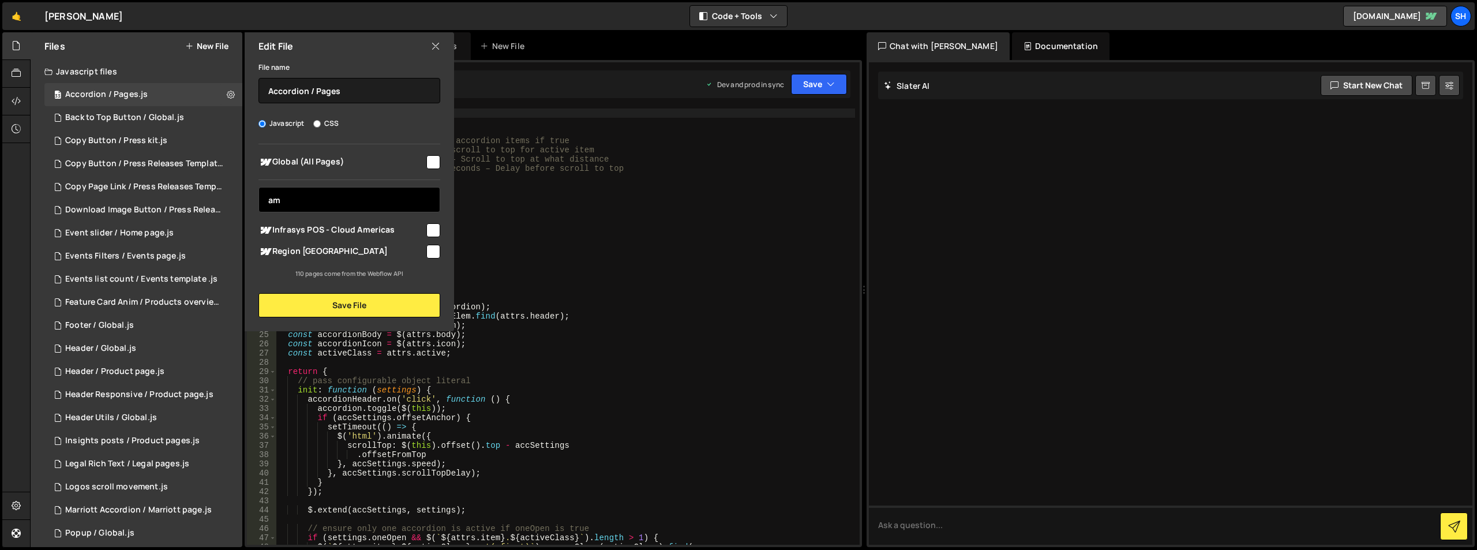  Describe the element at coordinates (145, 210) in the screenshot. I see `div: Download Image Button / Press Release Template.js` at that location.